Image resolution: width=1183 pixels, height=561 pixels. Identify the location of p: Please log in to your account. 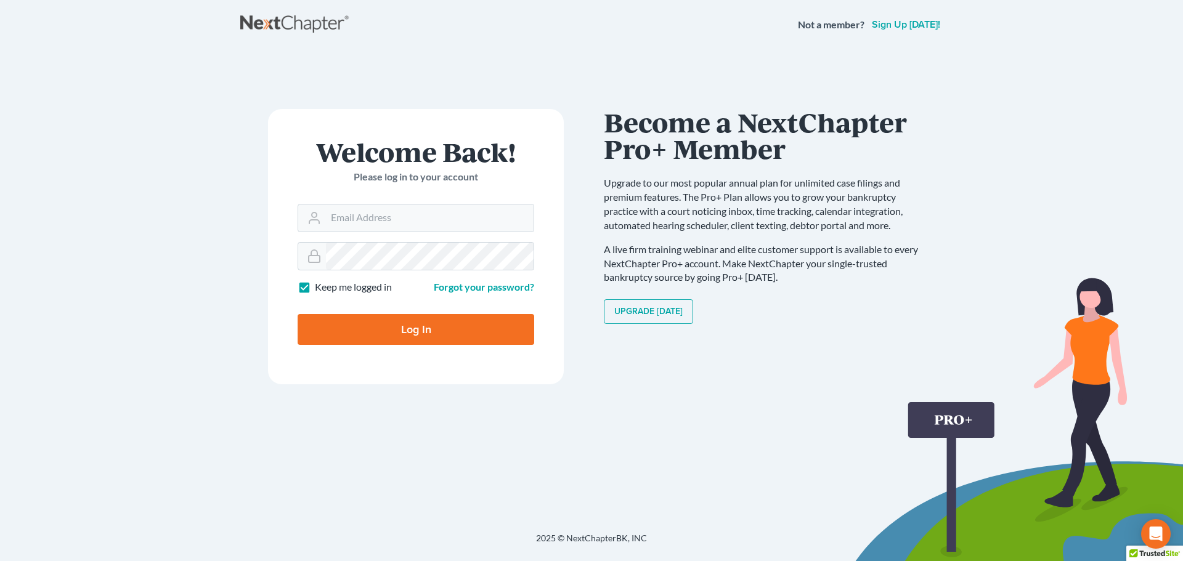
(416, 177).